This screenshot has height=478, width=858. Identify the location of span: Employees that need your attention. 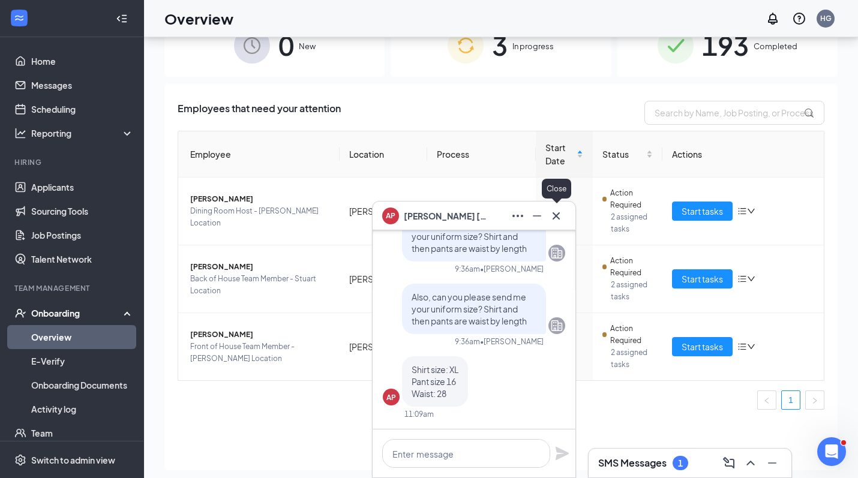
(259, 113).